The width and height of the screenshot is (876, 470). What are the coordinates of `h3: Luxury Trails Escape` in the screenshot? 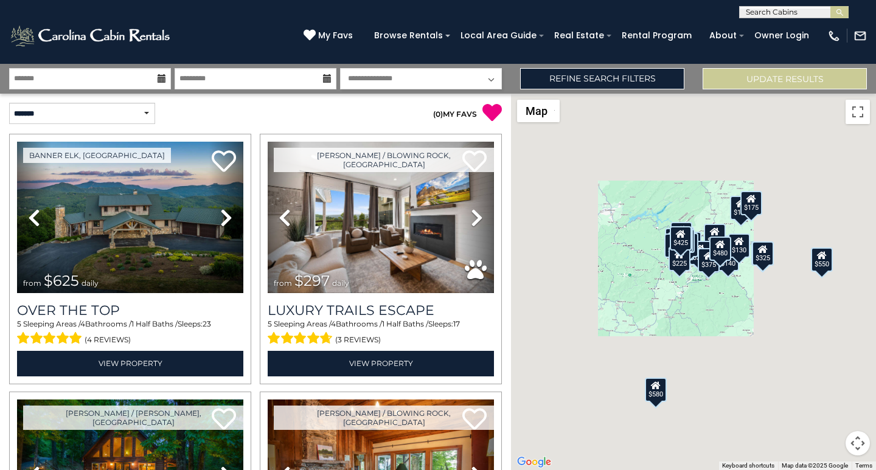 It's located at (381, 310).